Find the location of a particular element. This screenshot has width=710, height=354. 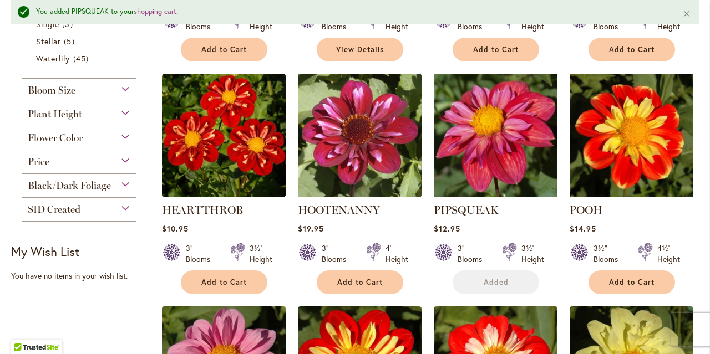

a: Single 3 is located at coordinates (80, 24).